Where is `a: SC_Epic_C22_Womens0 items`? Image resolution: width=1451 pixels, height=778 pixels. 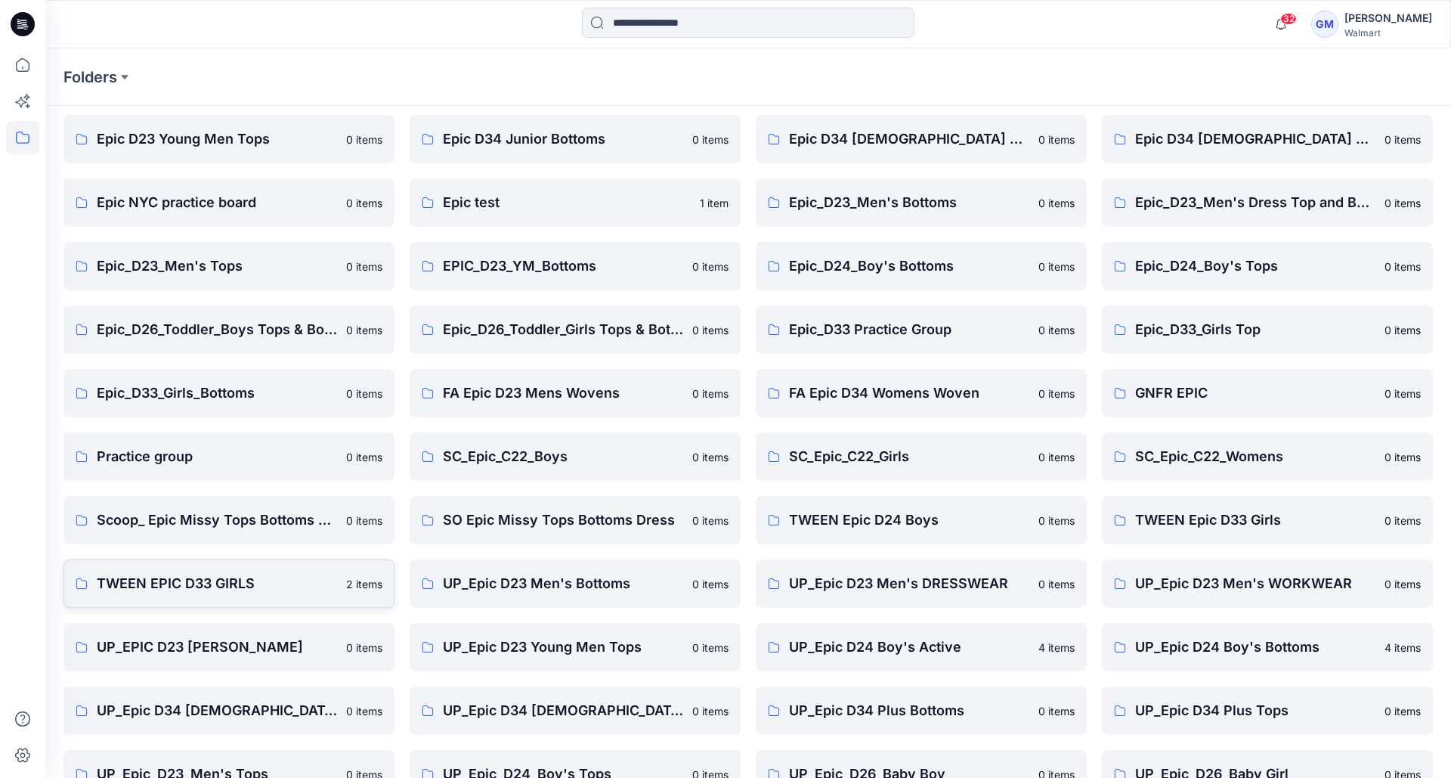
a: SC_Epic_C22_Womens0 items is located at coordinates (1267, 456).